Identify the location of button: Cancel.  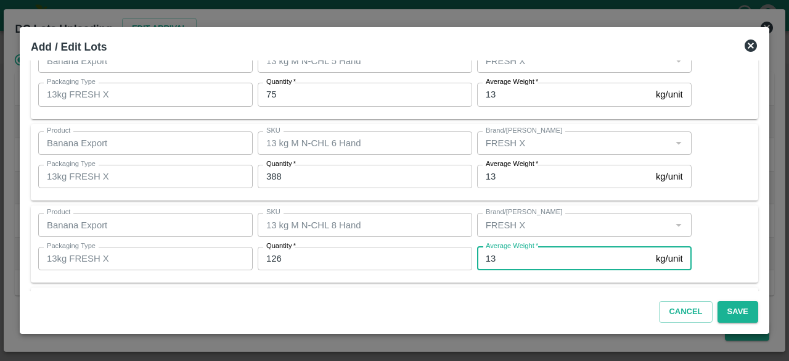
(685, 311).